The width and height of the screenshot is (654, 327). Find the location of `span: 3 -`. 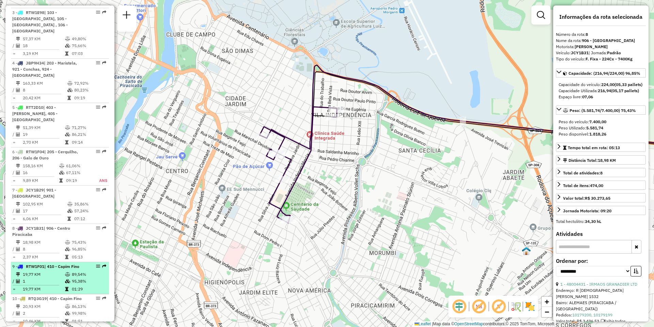

span: 3 - is located at coordinates (40, 21).